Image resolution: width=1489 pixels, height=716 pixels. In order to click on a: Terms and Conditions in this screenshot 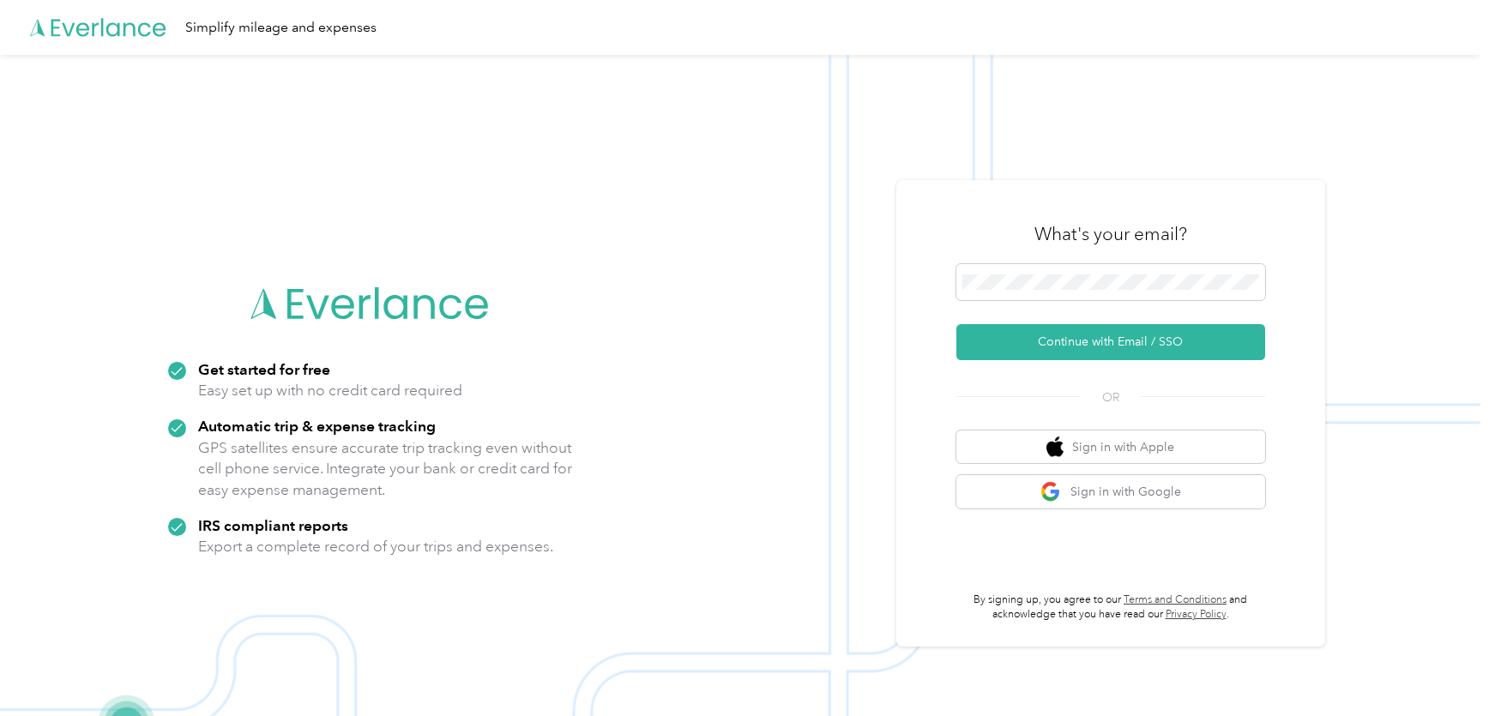, I will do `click(1175, 600)`.